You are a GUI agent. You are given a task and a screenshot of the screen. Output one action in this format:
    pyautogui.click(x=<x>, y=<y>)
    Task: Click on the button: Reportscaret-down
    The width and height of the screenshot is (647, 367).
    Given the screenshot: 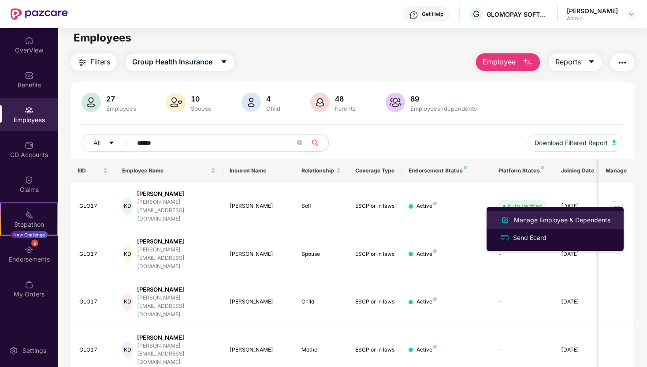 What is the action you would take?
    pyautogui.click(x=575, y=62)
    